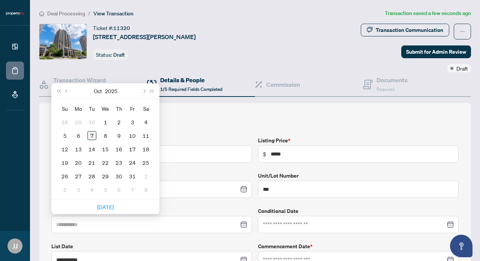 The width and height of the screenshot is (480, 261). I want to click on span: ellipsis, so click(463, 32).